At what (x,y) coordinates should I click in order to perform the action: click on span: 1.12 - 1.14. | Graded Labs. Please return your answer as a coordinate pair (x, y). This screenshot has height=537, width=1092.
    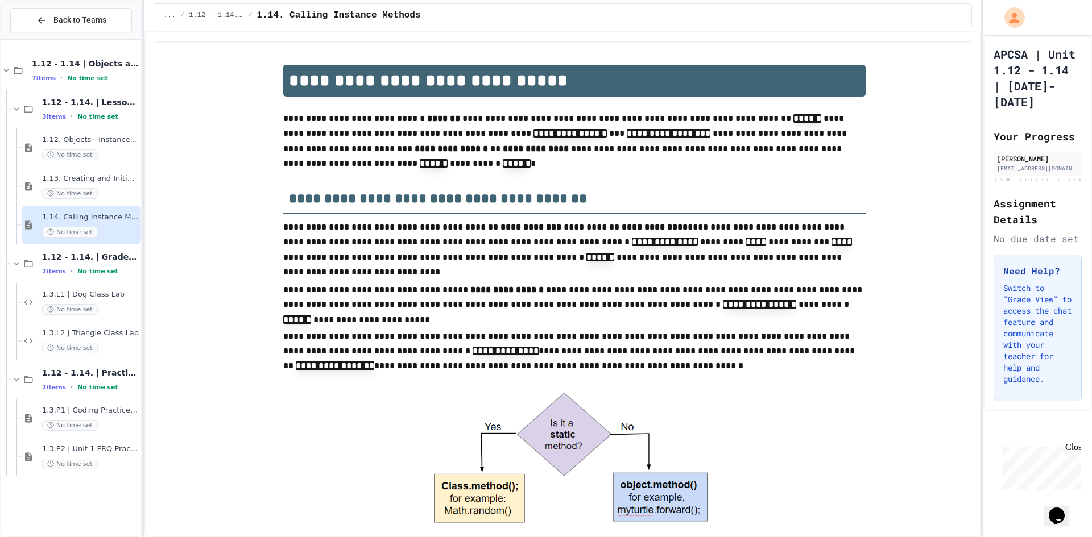
    Looking at the image, I should click on (90, 257).